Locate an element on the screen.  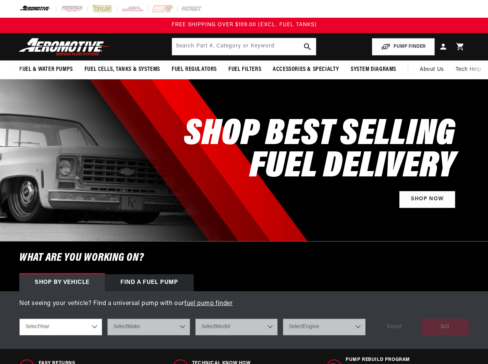
button: search button is located at coordinates (307, 47).